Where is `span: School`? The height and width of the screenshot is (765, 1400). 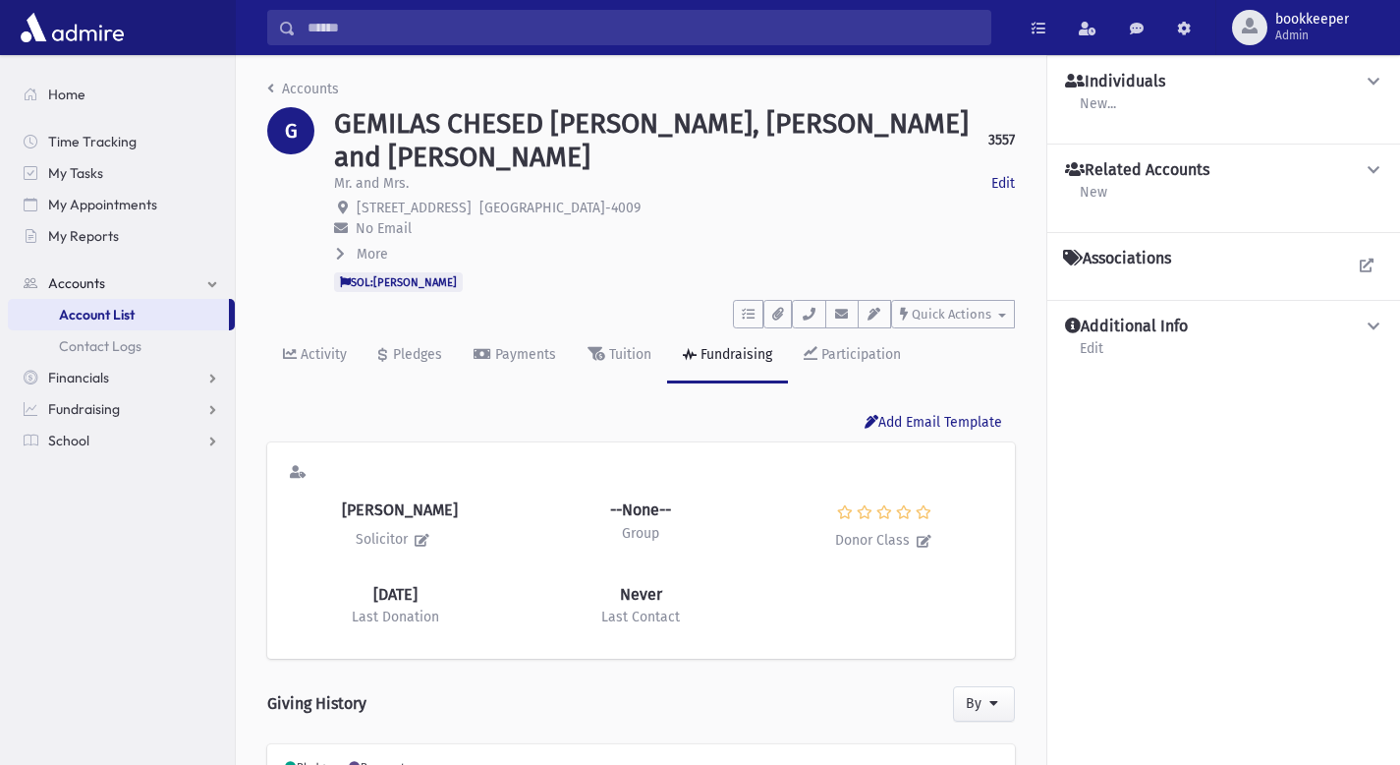 span: School is located at coordinates (69, 440).